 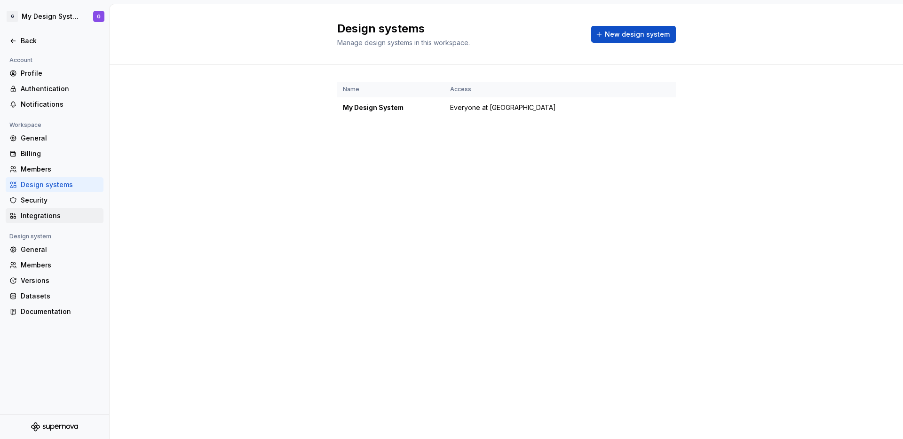 I want to click on a: Back, so click(x=55, y=41).